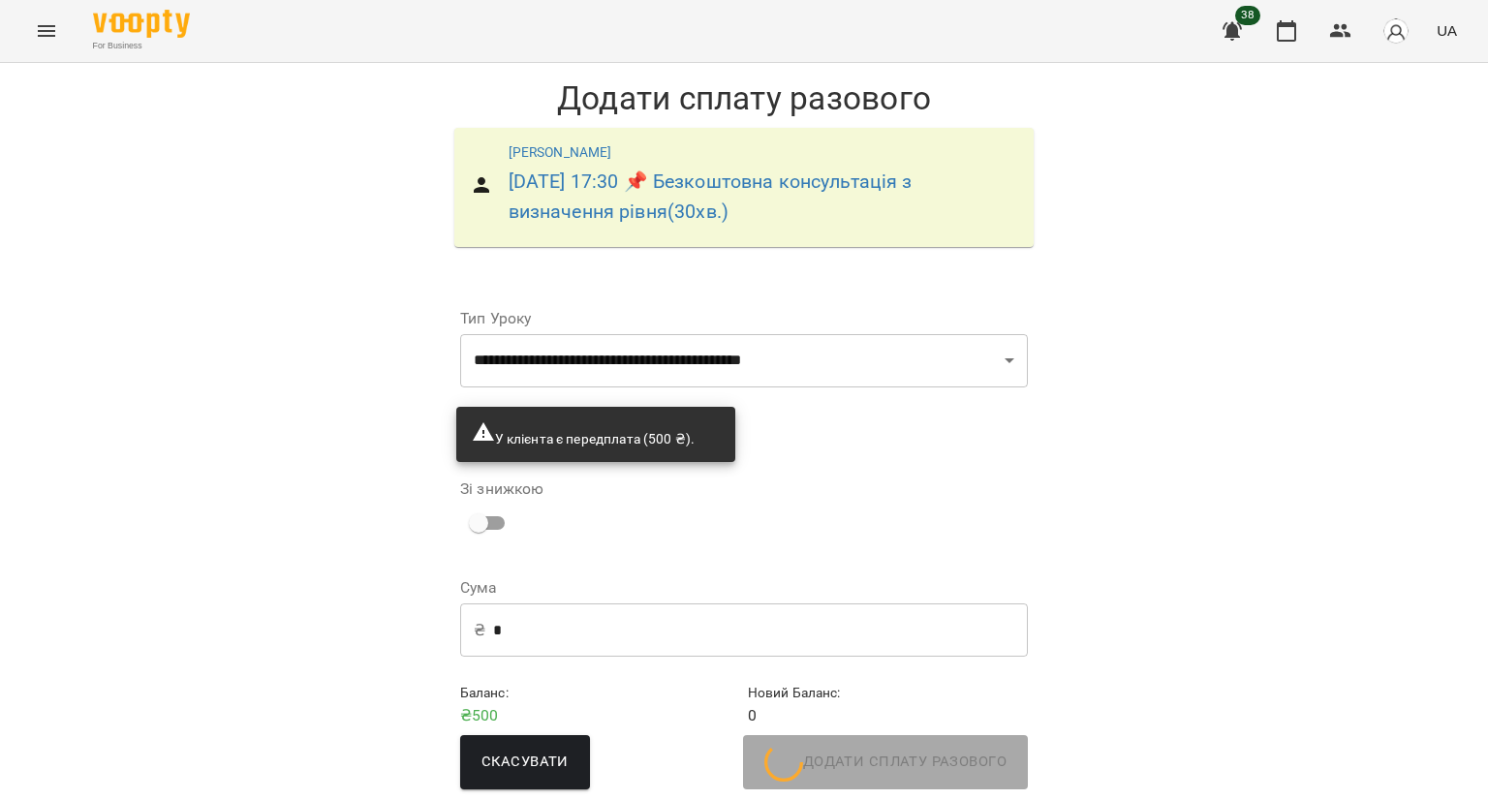  Describe the element at coordinates (525, 762) in the screenshot. I see `button: Скасувати` at that location.